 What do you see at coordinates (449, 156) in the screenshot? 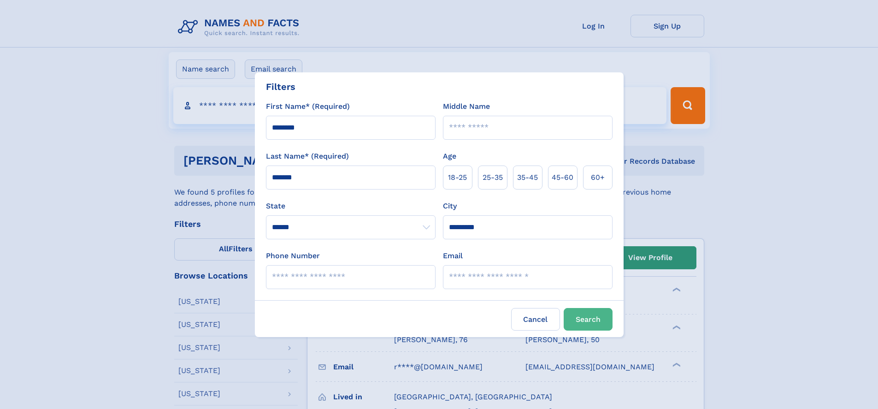
I see `label: Age` at bounding box center [449, 156].